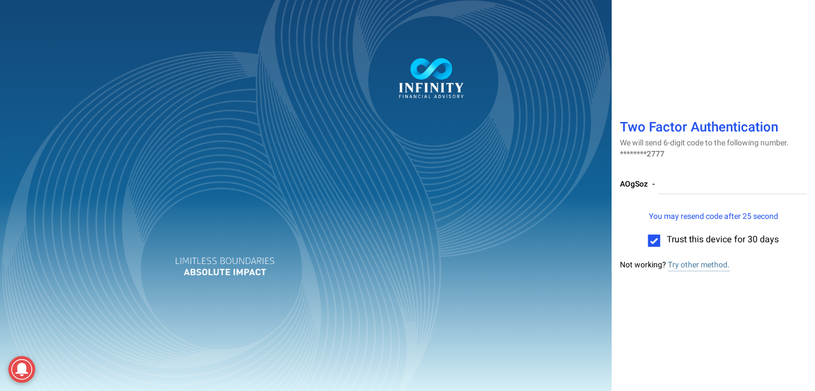  What do you see at coordinates (643, 265) in the screenshot?
I see `span: Not working?` at bounding box center [643, 265].